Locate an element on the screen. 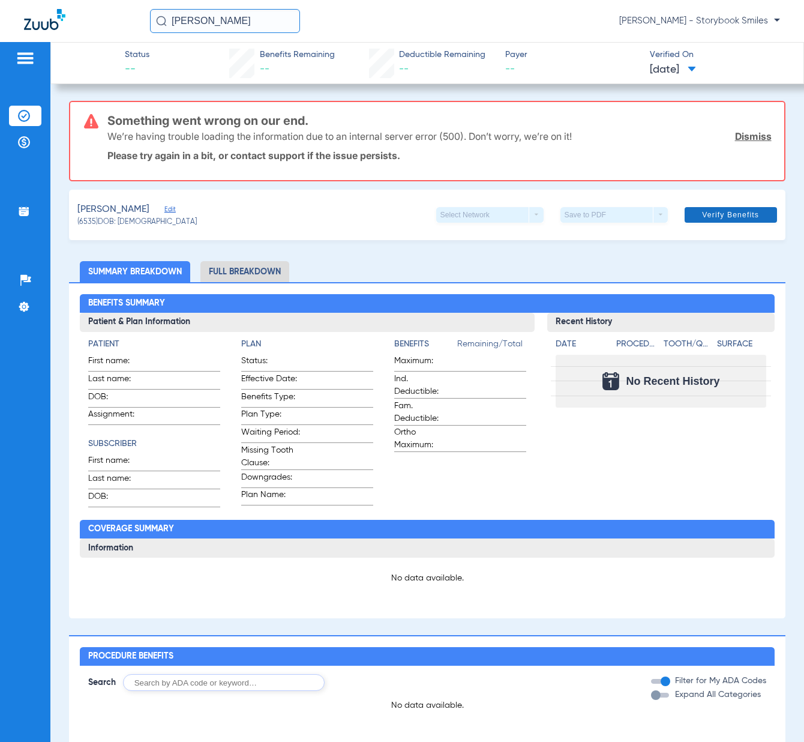 The width and height of the screenshot is (804, 742). span: No Recent History is located at coordinates (673, 381).